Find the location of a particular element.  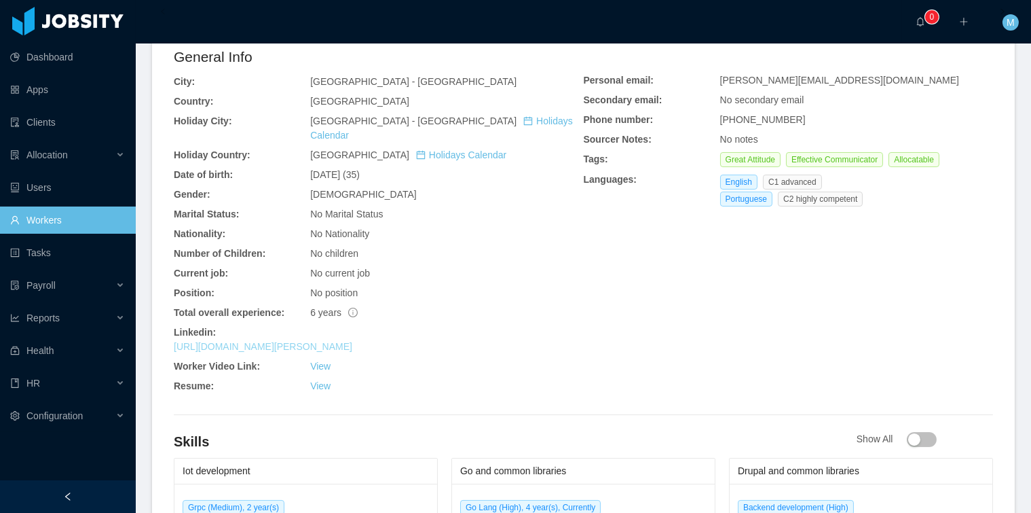

span: info-circle is located at coordinates (353, 312).